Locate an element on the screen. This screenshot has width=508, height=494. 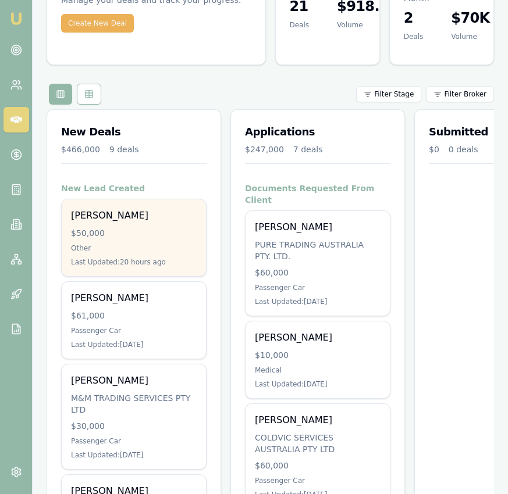
div: Last Updated: 20 hours ago is located at coordinates (134, 262).